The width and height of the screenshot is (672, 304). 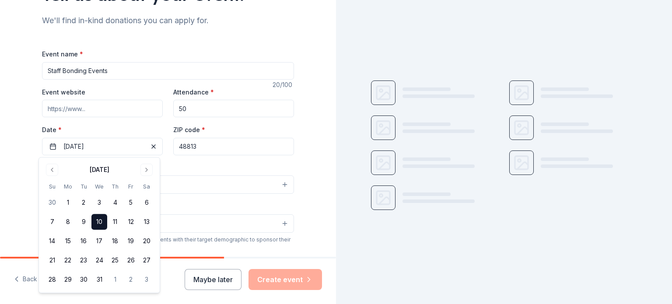 I want to click on label: Event name, so click(x=63, y=54).